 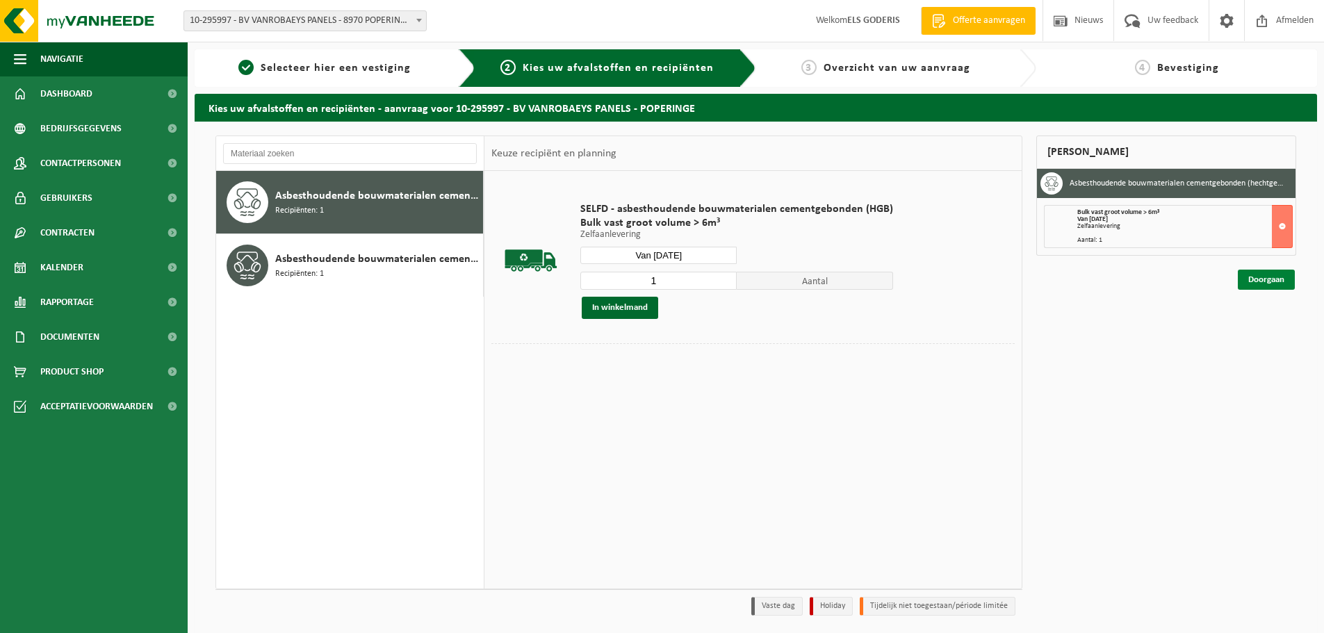 I want to click on li: Holiday, so click(x=831, y=606).